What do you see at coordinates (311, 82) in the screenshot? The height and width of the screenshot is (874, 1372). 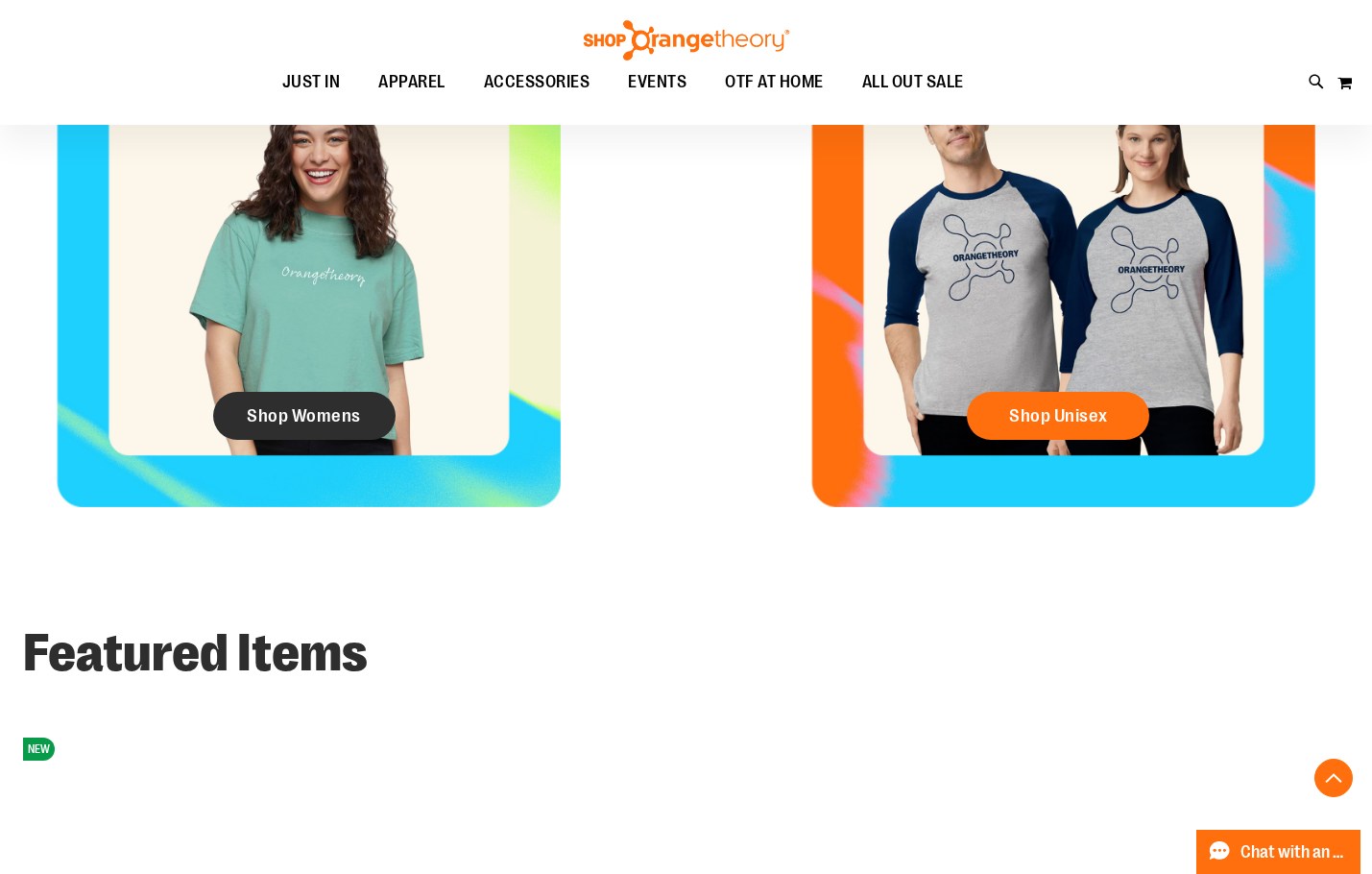 I see `span: JUST IN` at bounding box center [311, 82].